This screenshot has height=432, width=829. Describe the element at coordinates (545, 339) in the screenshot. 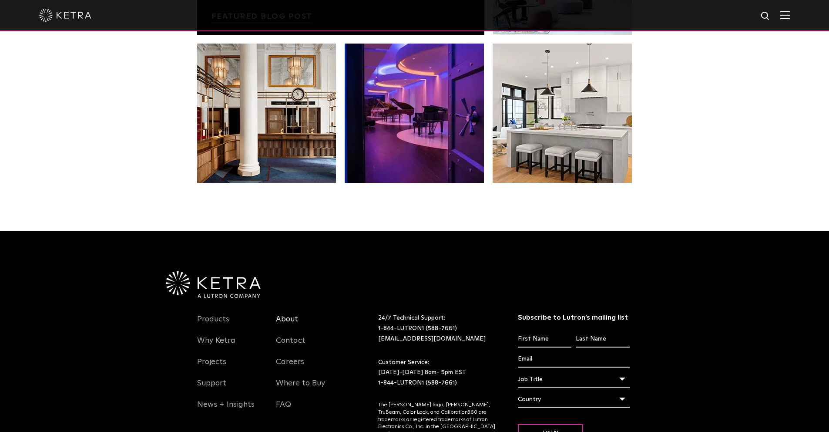

I see `input: First Name` at that location.